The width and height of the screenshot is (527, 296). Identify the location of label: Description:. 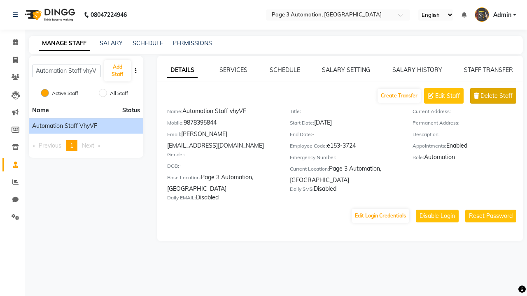
(426, 135).